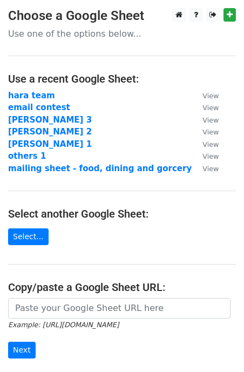 Image resolution: width=244 pixels, height=372 pixels. Describe the element at coordinates (22, 350) in the screenshot. I see `input: Next` at that location.